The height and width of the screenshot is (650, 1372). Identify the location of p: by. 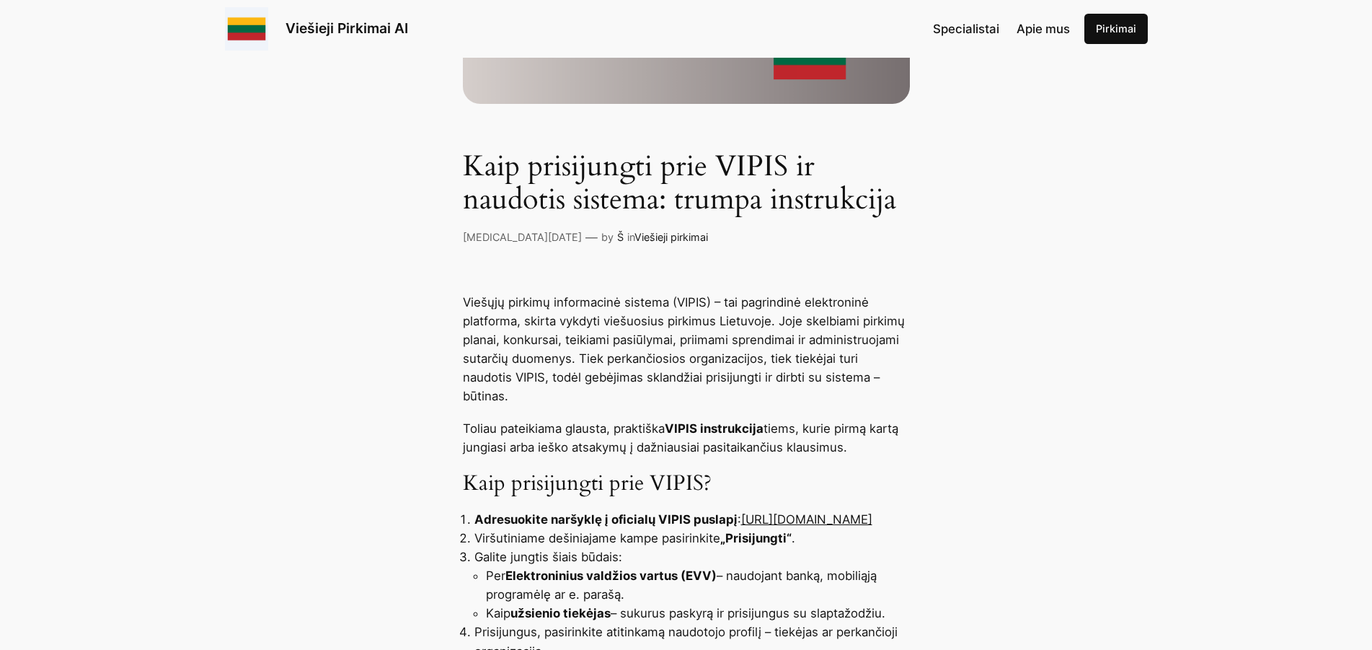
(607, 237).